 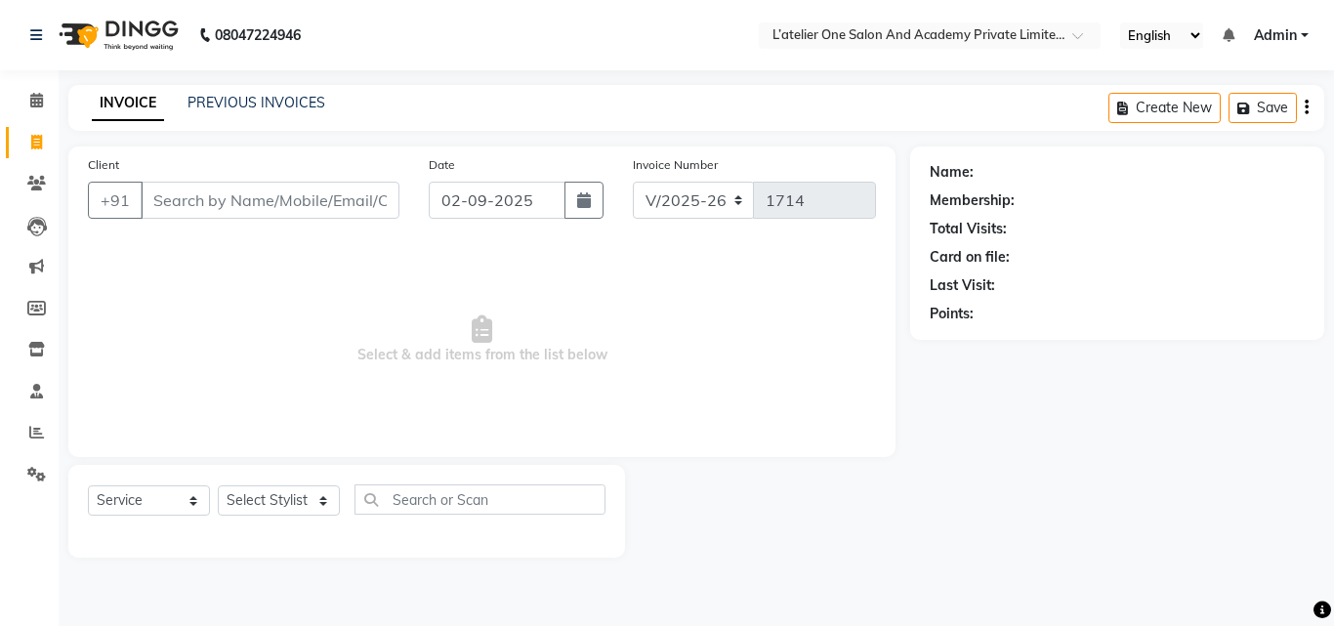 What do you see at coordinates (967, 228) in the screenshot?
I see `div: Total Visits:` at bounding box center [967, 228].